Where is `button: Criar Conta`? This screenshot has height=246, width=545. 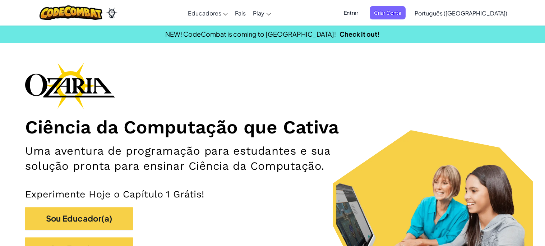 button: Criar Conta is located at coordinates (388, 13).